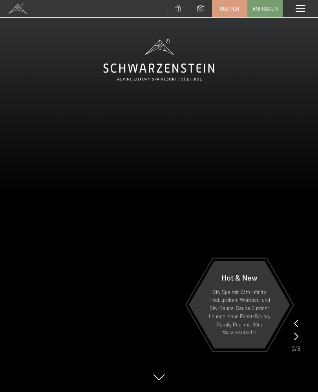 This screenshot has height=392, width=318. I want to click on a: Anfragen, so click(265, 9).